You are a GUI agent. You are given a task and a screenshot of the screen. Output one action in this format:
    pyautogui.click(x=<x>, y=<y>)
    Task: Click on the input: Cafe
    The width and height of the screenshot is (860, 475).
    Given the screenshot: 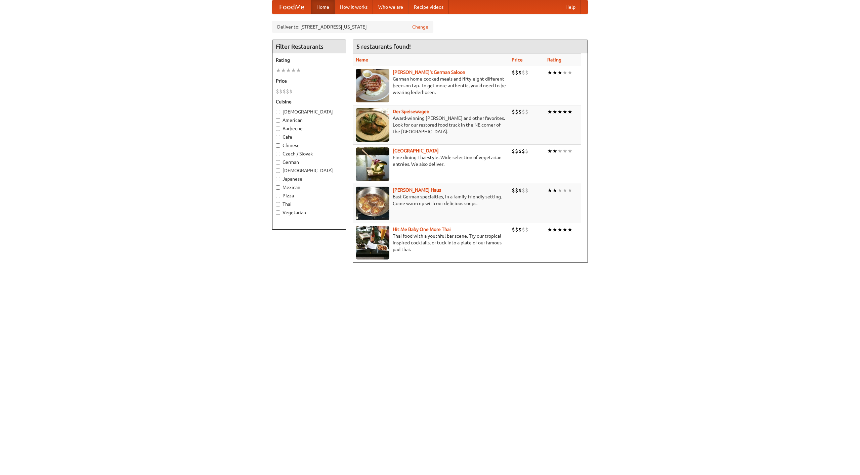 What is the action you would take?
    pyautogui.click(x=278, y=137)
    